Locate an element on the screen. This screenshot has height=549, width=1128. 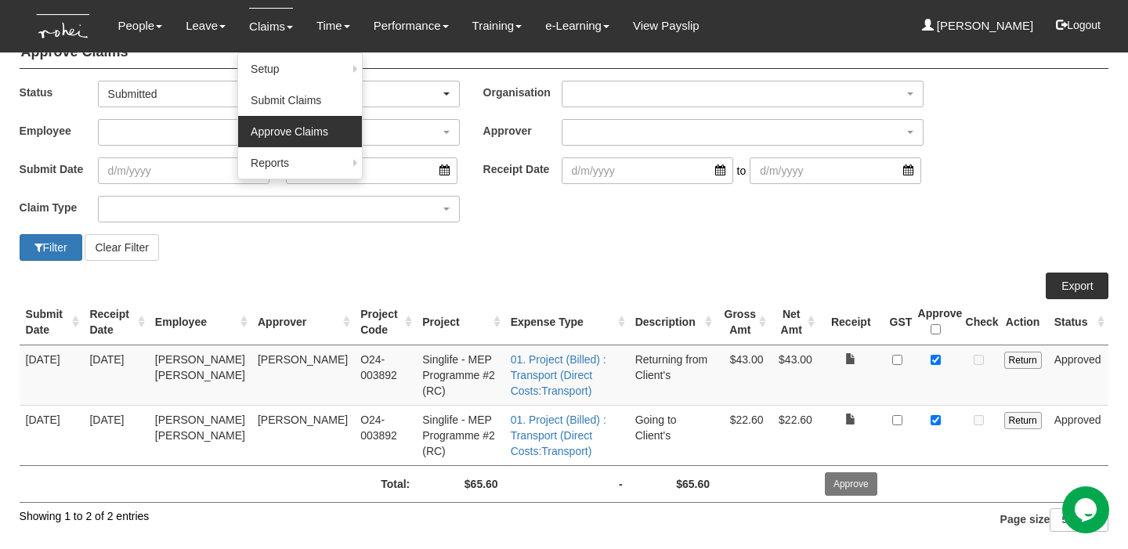
a: Time is located at coordinates (333, 26).